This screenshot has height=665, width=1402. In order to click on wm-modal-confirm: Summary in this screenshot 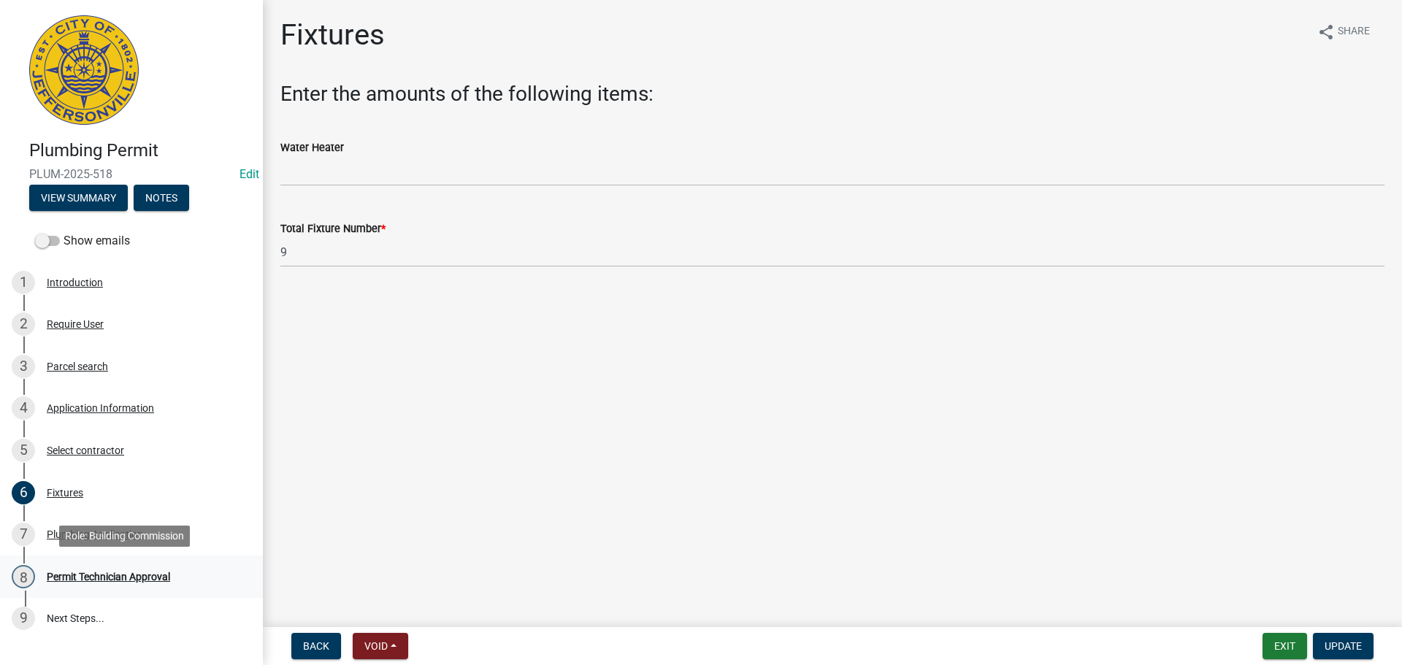, I will do `click(78, 199)`.